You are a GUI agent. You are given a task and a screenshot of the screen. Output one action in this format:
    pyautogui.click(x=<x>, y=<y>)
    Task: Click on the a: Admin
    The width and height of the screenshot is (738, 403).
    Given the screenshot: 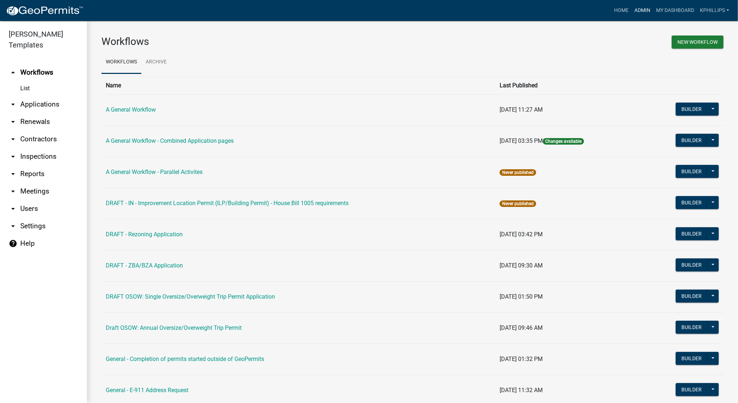 What is the action you would take?
    pyautogui.click(x=642, y=11)
    